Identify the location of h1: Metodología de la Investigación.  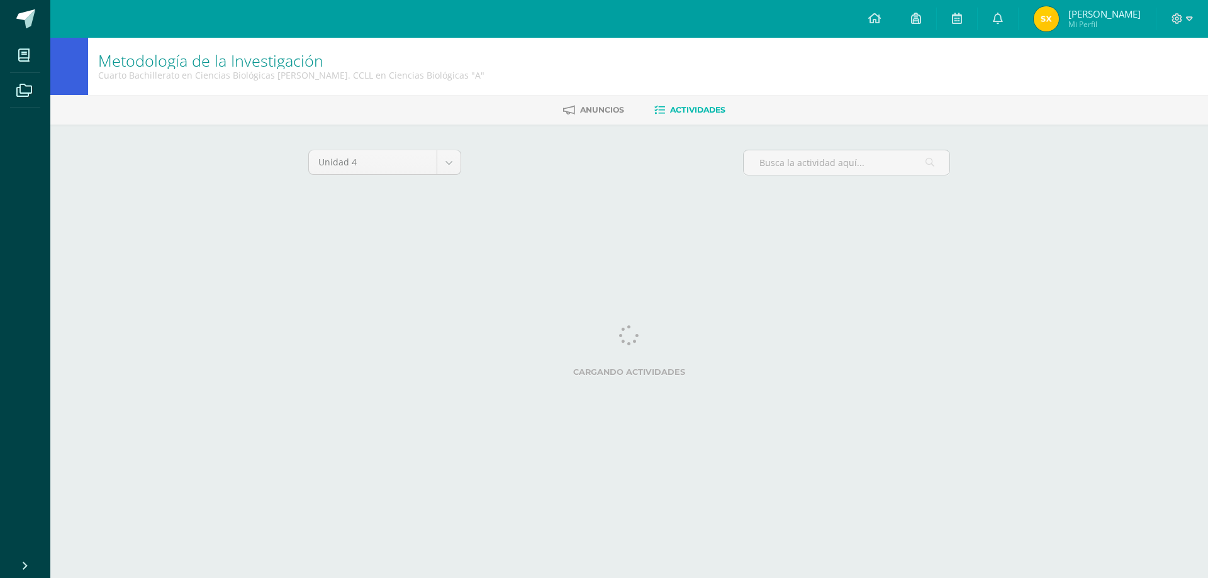
(291, 60).